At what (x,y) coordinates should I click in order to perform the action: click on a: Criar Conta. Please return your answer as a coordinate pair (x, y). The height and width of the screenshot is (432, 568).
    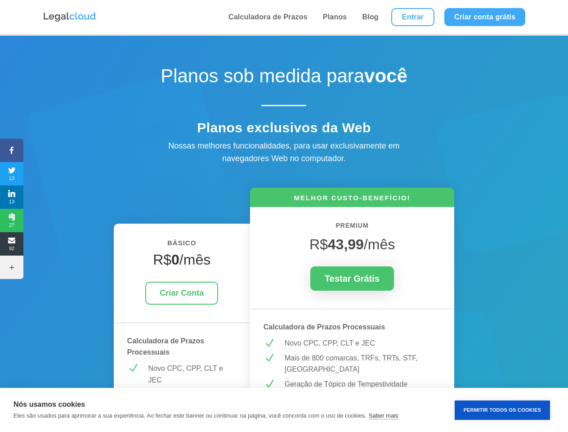
    Looking at the image, I should click on (182, 293).